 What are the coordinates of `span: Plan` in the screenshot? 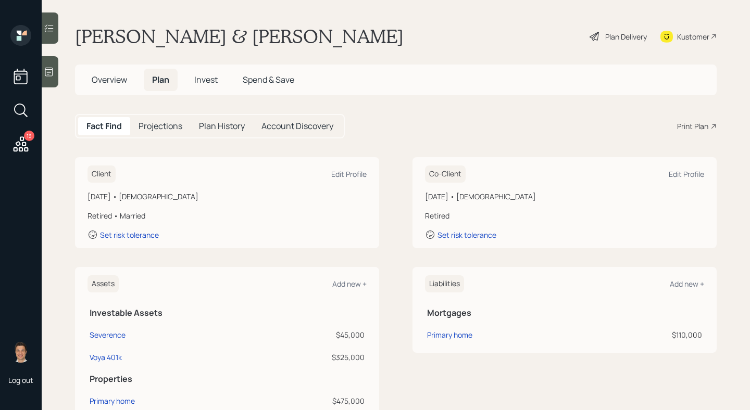 It's located at (160, 80).